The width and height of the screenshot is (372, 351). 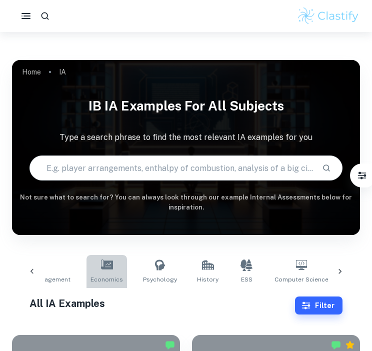 What do you see at coordinates (106, 279) in the screenshot?
I see `span: Economics` at bounding box center [106, 279].